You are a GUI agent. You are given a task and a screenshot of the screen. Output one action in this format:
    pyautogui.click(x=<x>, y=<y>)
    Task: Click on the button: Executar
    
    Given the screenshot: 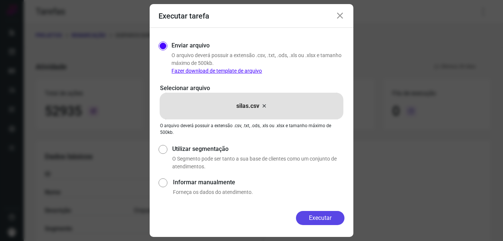 What is the action you would take?
    pyautogui.click(x=320, y=218)
    